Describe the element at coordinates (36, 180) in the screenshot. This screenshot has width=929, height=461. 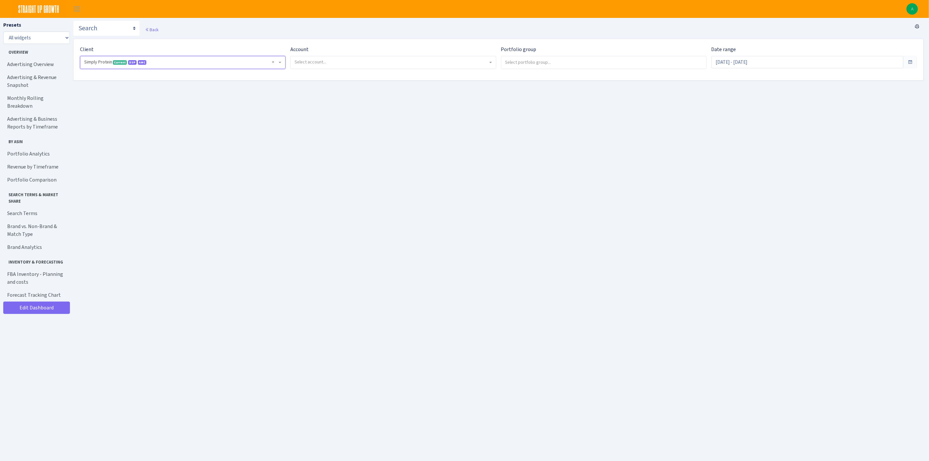
I see `a: Portfolio Comparison` at that location.